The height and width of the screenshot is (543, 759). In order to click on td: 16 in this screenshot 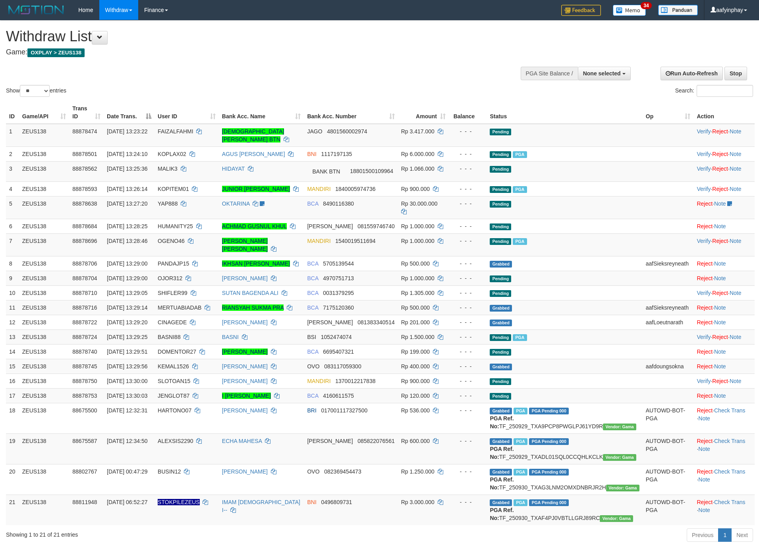, I will do `click(12, 381)`.